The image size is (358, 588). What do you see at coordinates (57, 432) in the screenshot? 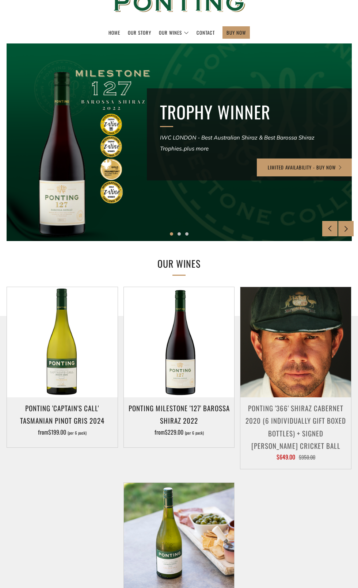
I see `span: $199.00` at bounding box center [57, 432].